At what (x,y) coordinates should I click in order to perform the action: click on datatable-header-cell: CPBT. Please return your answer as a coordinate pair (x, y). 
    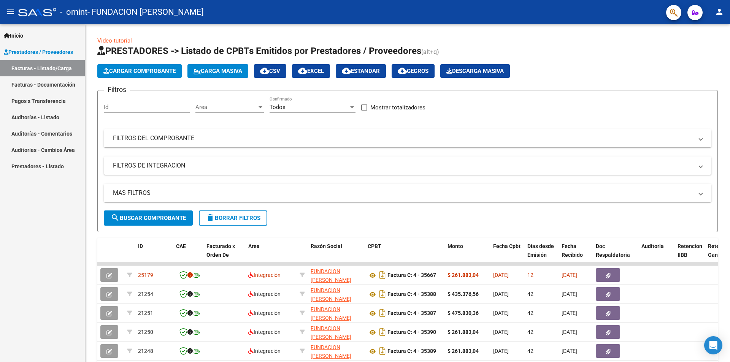
    Looking at the image, I should click on (405, 255).